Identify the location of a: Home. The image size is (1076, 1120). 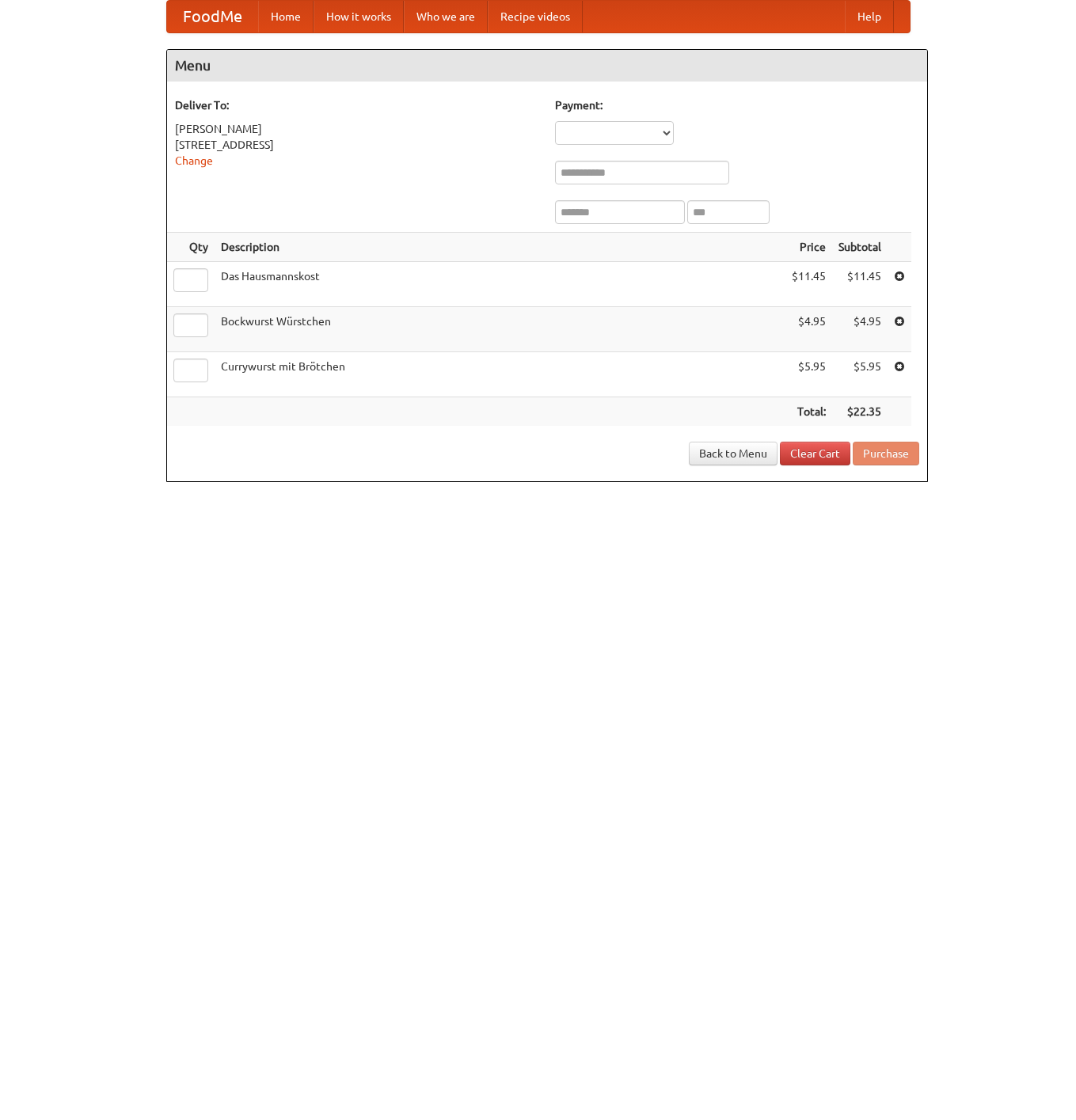
(286, 17).